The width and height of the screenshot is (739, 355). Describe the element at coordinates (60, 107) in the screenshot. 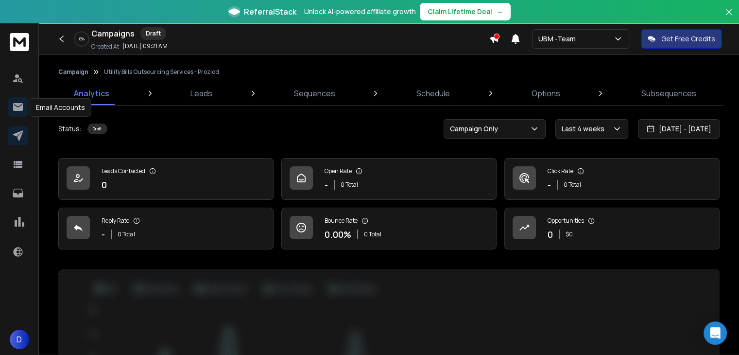

I see `div: Email Accounts` at that location.